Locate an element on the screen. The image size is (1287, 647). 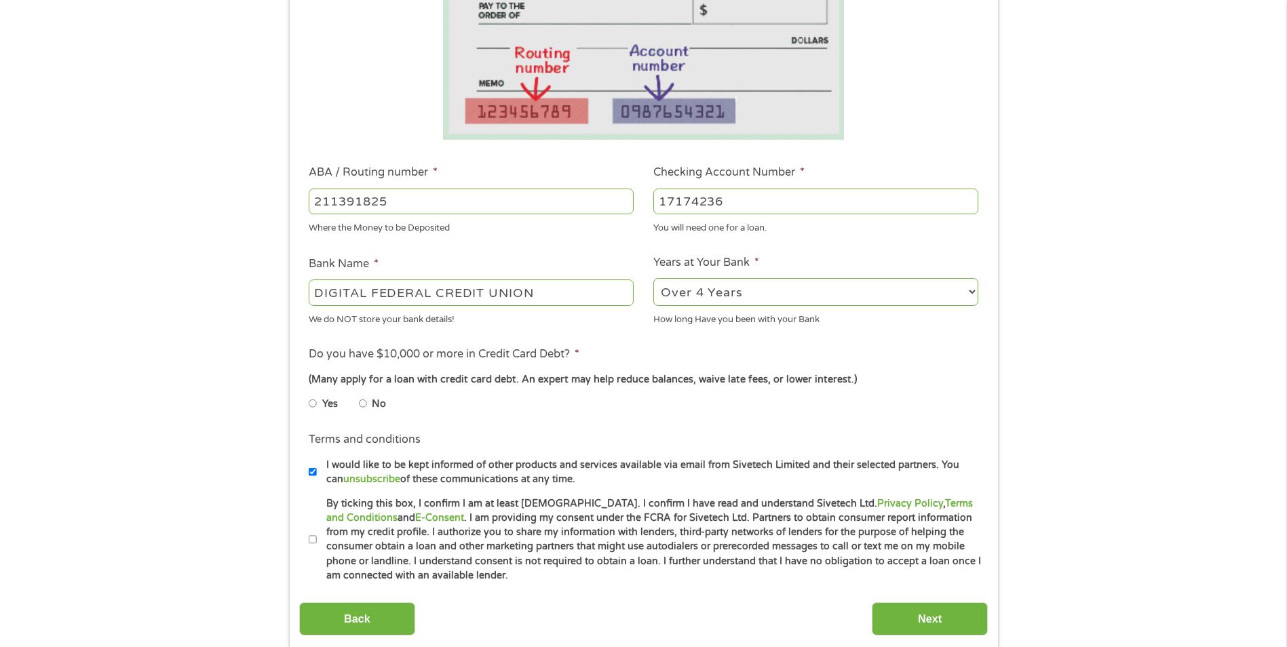
a: unsubscribe is located at coordinates (372, 479).